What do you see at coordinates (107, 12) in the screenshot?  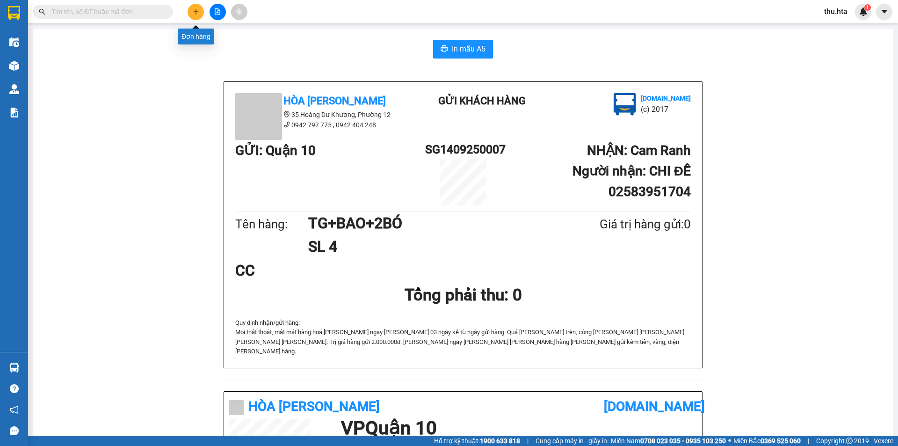 I see `input: Tìm tên, số ĐT hoặc mã đơn` at bounding box center [107, 12].